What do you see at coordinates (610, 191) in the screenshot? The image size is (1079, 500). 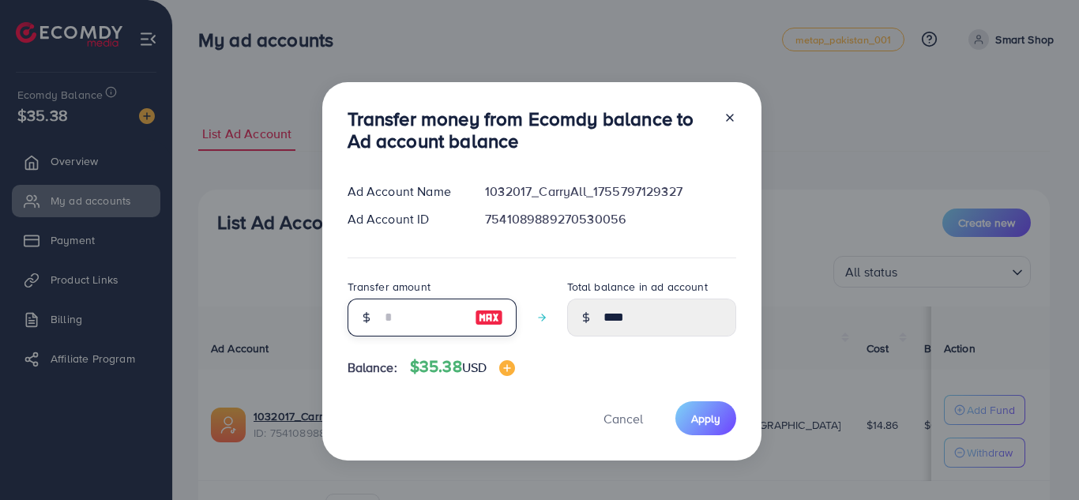 I see `div: 1032017_CarryAll_1755797129327` at bounding box center [610, 191].